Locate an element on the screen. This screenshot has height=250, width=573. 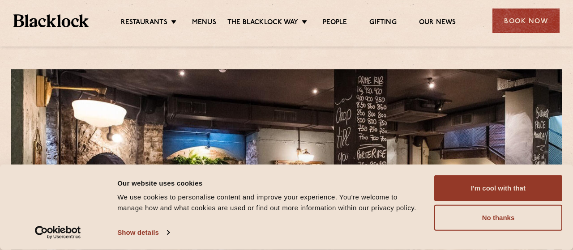
button: No thanks is located at coordinates (498, 218).